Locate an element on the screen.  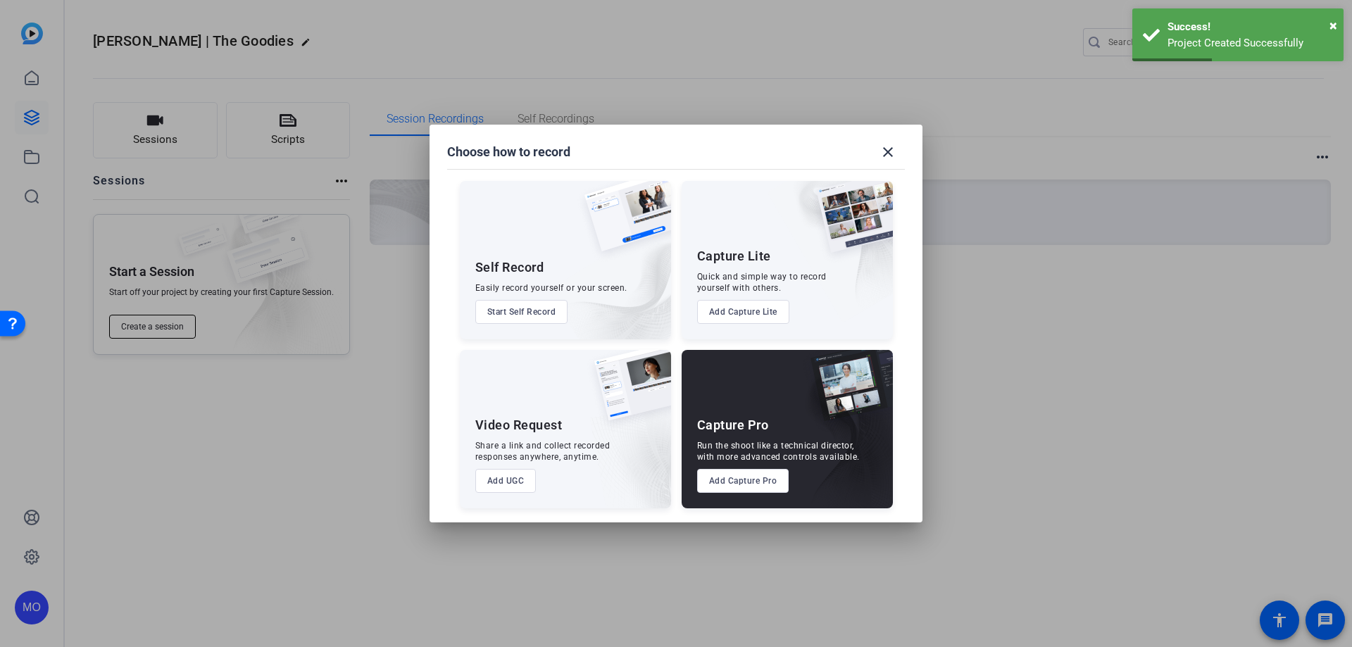
div: Self Record is located at coordinates (510, 268).